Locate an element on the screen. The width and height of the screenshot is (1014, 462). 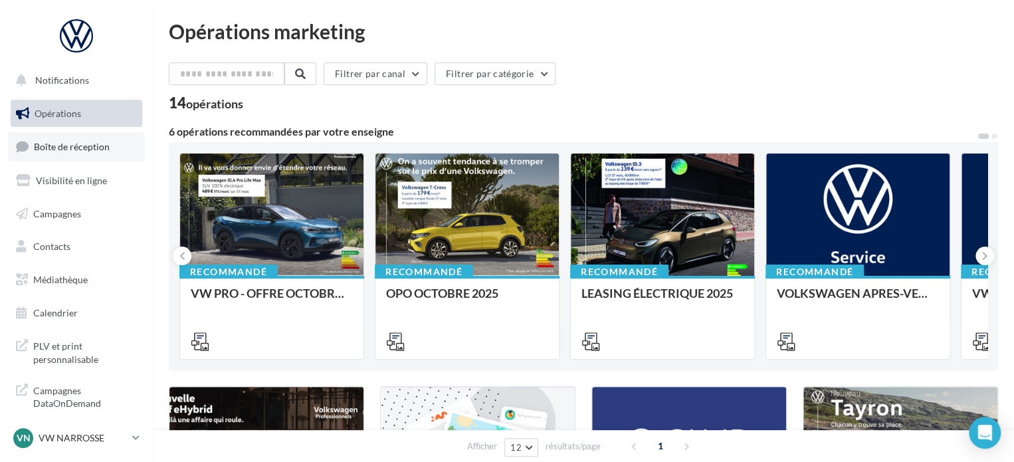
span: résultats/page is located at coordinates (573, 446).